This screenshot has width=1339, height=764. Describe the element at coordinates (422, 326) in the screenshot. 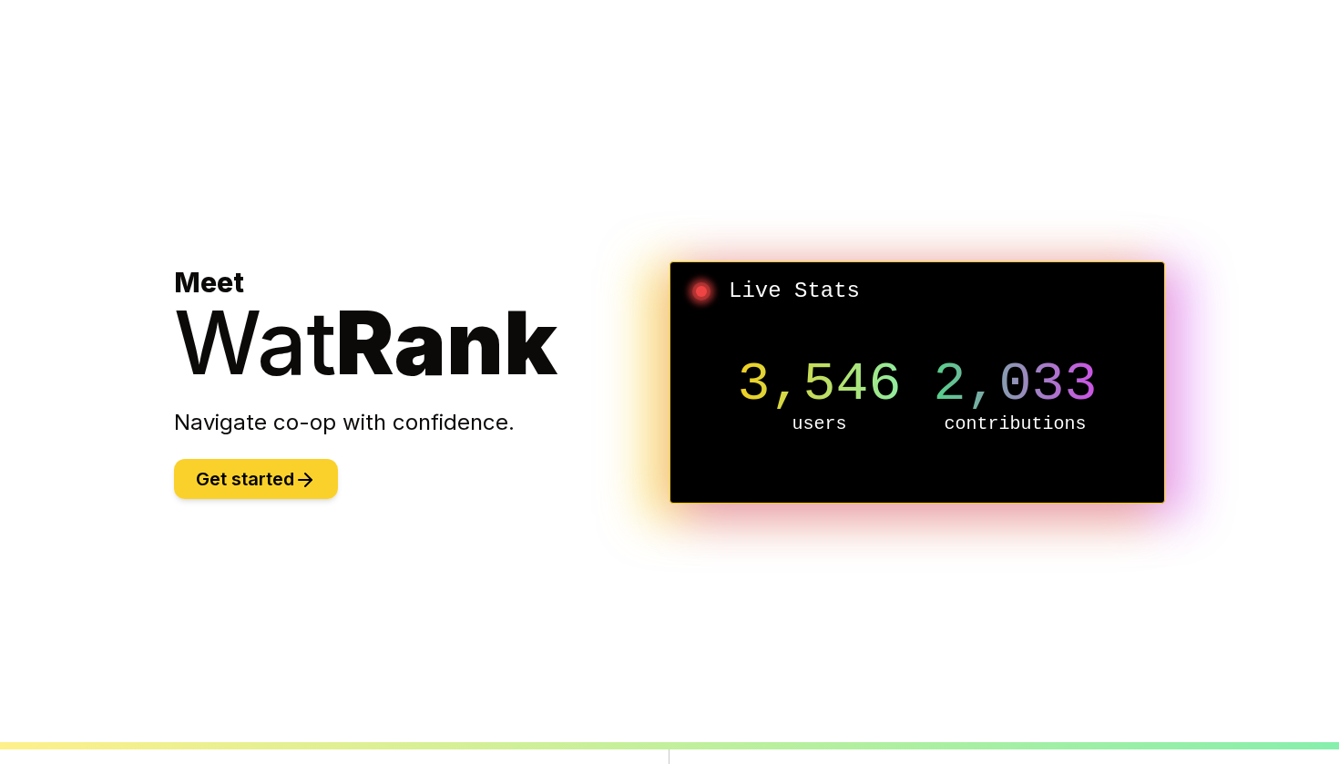

I see `h1: Meet` at that location.